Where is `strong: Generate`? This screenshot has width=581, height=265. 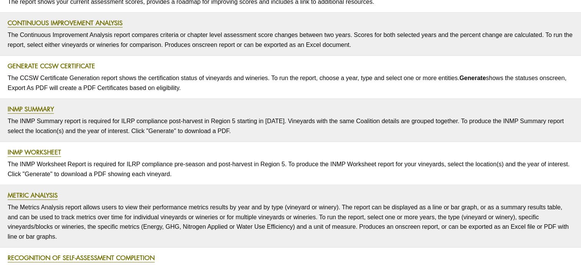 strong: Generate is located at coordinates (472, 78).